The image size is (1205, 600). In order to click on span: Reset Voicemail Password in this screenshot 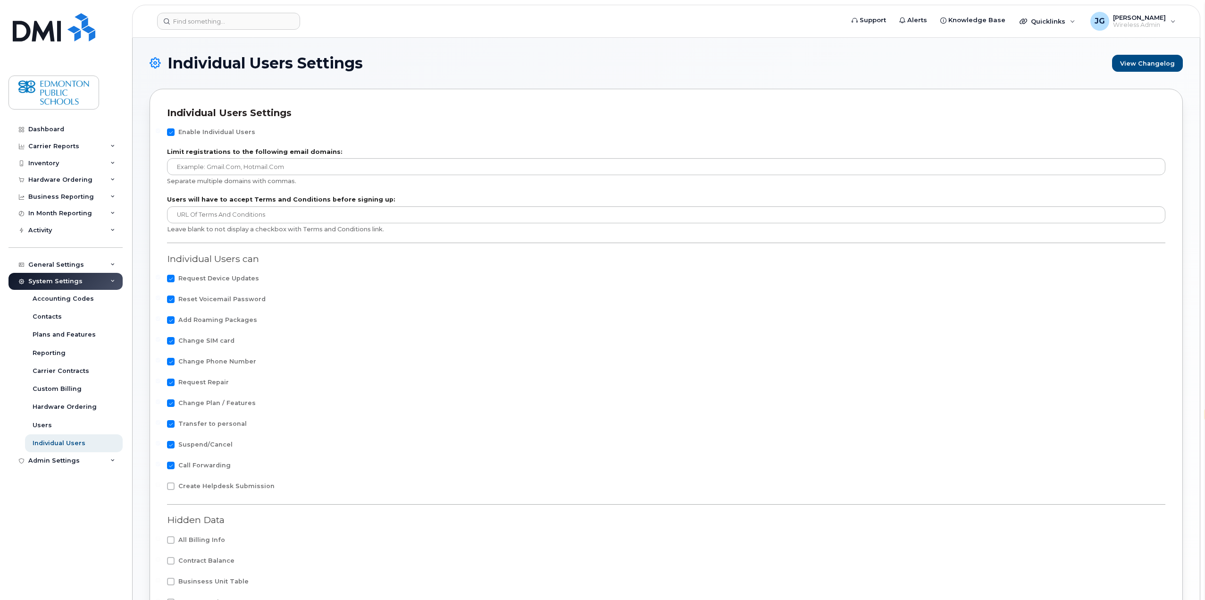, I will do `click(222, 299)`.